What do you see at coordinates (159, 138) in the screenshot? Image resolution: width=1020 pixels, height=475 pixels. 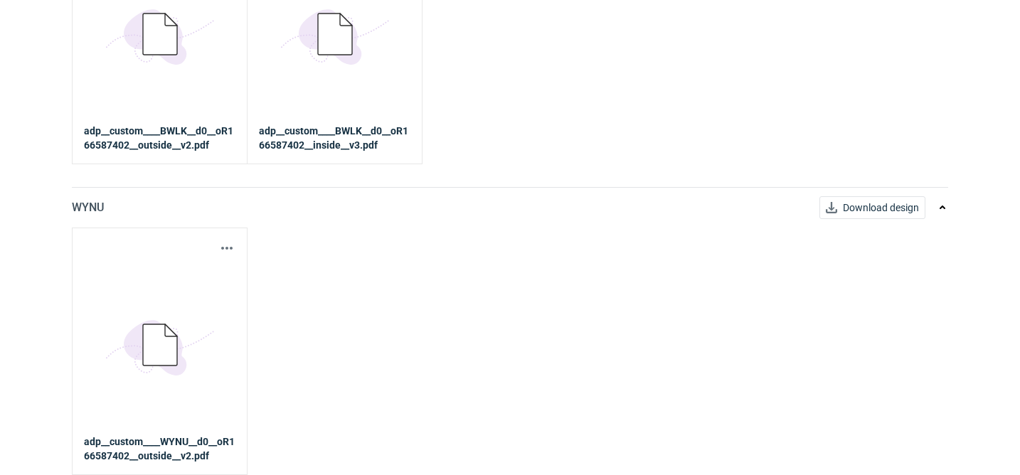 I see `a: adp__custom____BWLK__d0__oR166587402__outside__v2.pdf` at bounding box center [159, 138].